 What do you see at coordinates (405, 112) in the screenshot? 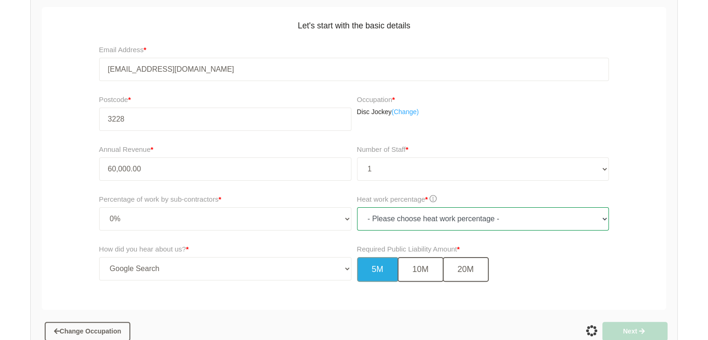
I see `a: (Change)` at bounding box center [405, 112].